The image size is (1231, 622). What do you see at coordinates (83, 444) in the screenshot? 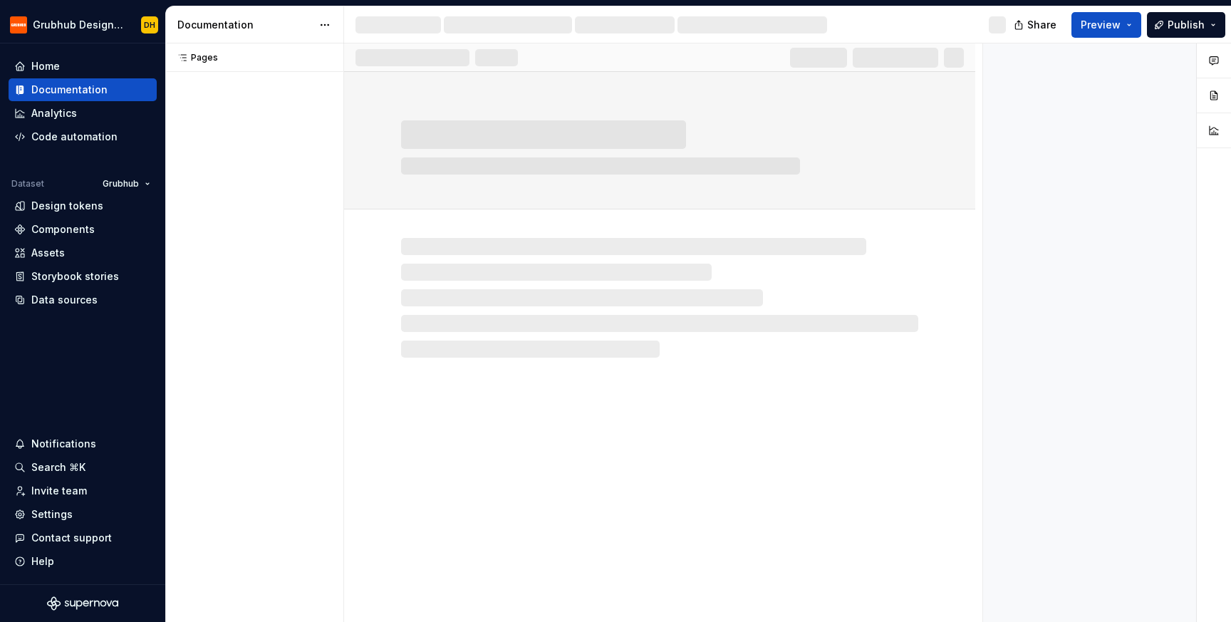
I see `button: Notifications` at bounding box center [83, 444].